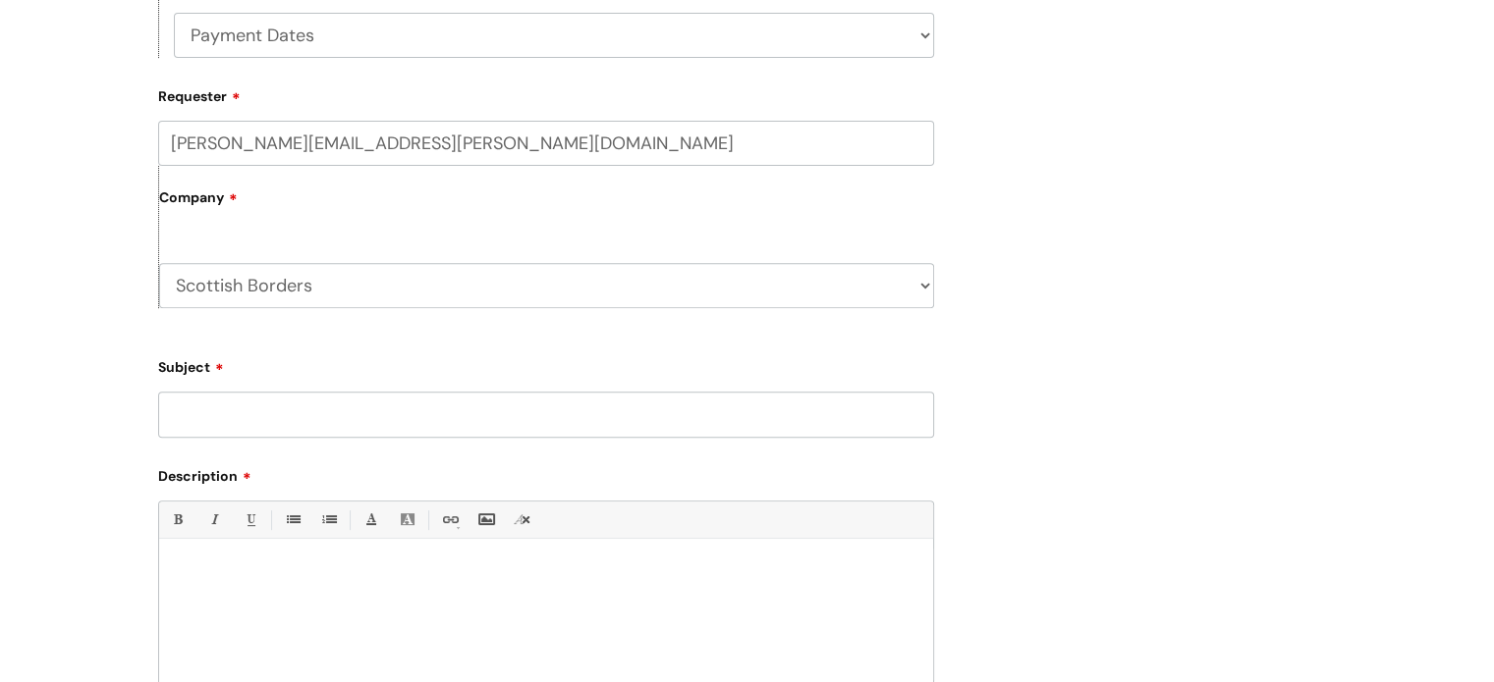  I want to click on a: 1. Ordered List (Ctrl-Shift-8), so click(328, 519).